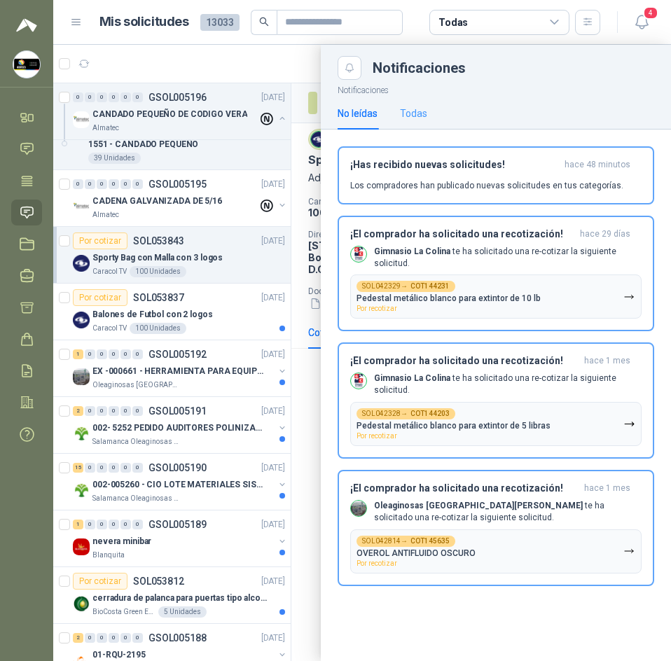 The height and width of the screenshot is (661, 671). I want to click on p: Pedestal metálico blanco para extintor de 5 libras, so click(453, 426).